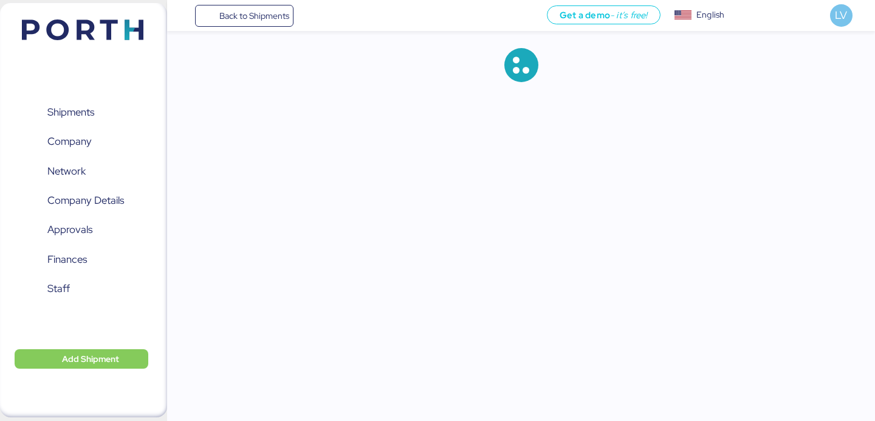 This screenshot has width=875, height=421. I want to click on a: Back to Shipments, so click(244, 16).